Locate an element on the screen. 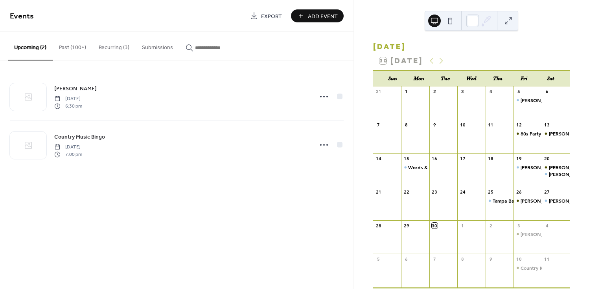 The width and height of the screenshot is (589, 289). div: Fri is located at coordinates (523, 79).